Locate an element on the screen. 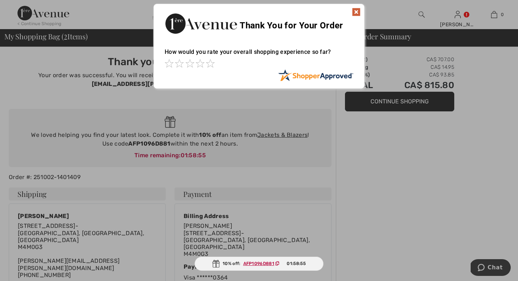 This screenshot has width=518, height=281. span: Thank You for Your Order is located at coordinates (291, 26).